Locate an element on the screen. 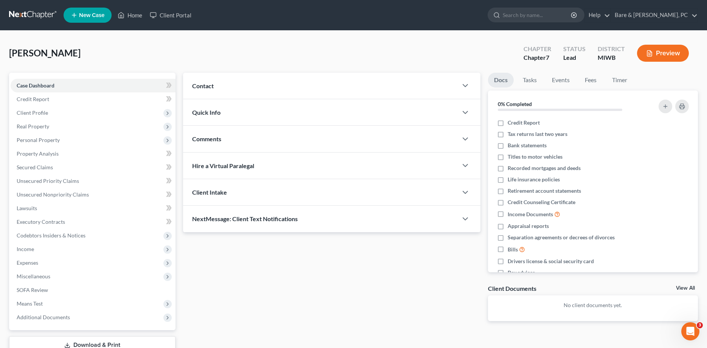  strong: 0% Completed is located at coordinates (515, 104).